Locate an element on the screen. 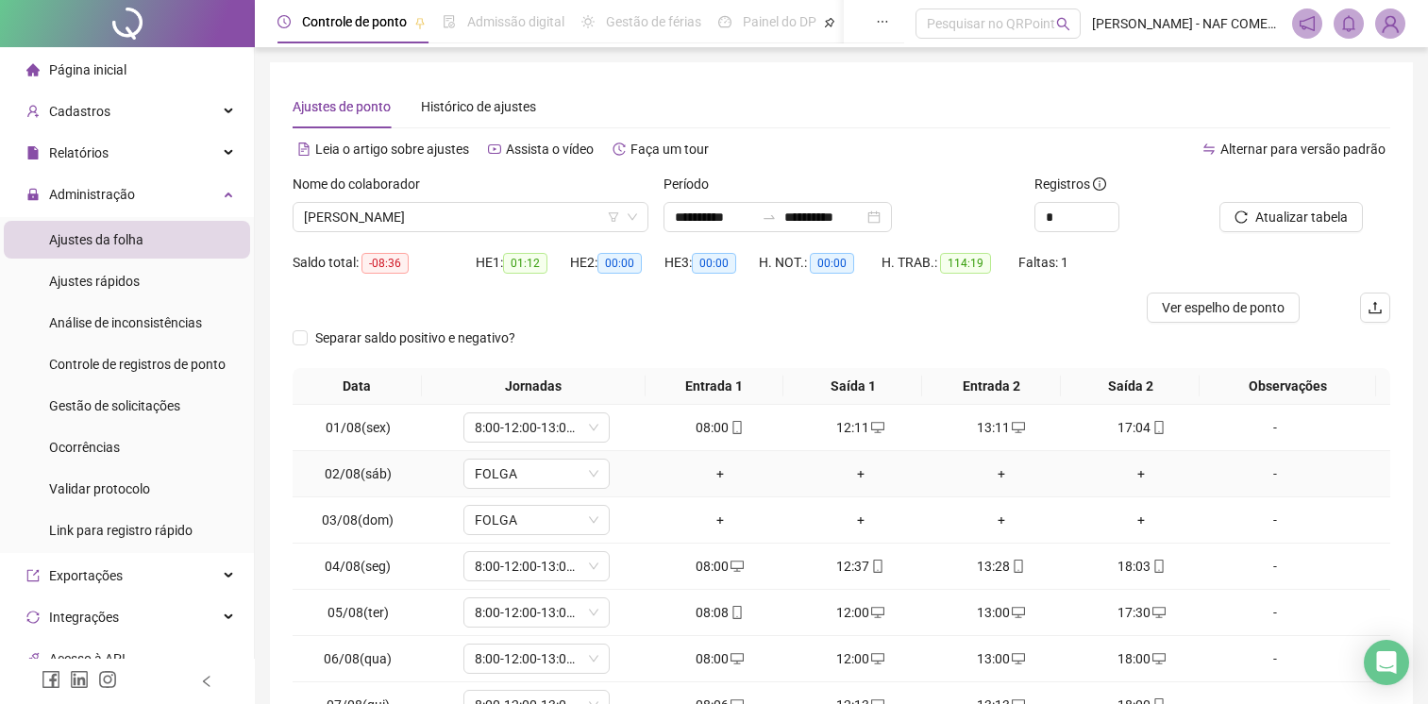  span: upload is located at coordinates (1375, 308).